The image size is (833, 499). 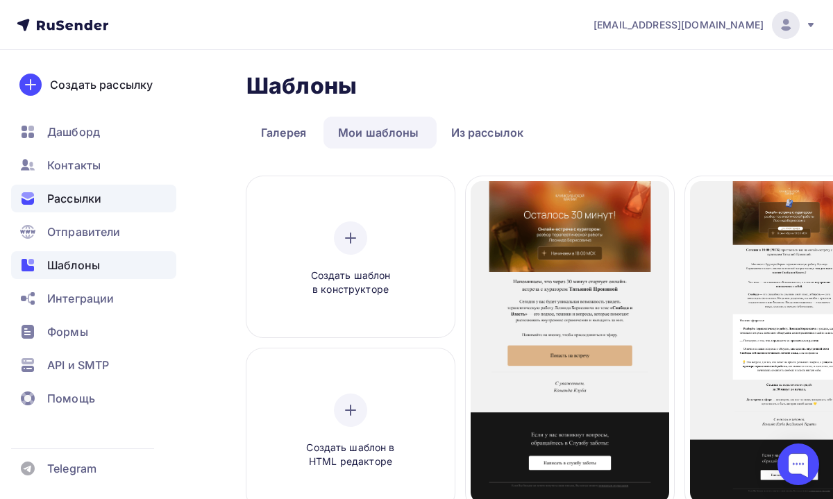 I want to click on a: Дашборд, so click(x=94, y=132).